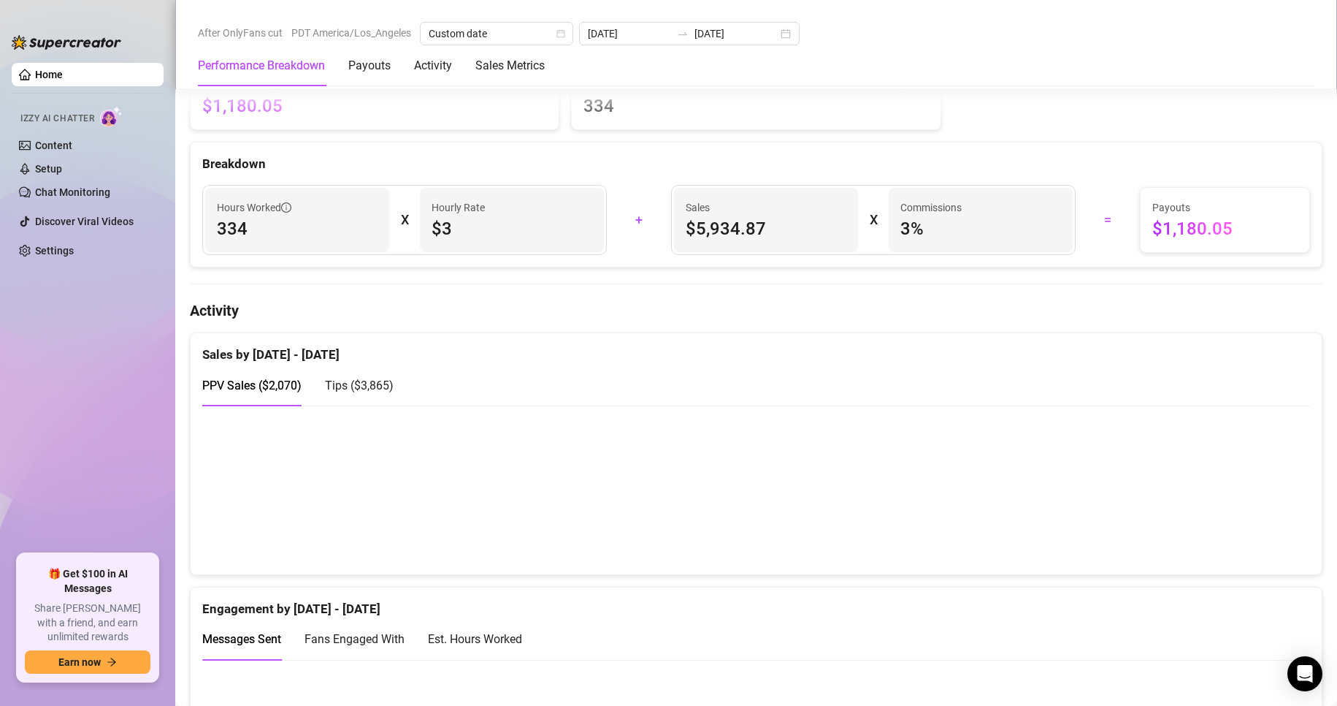 This screenshot has width=1337, height=706. I want to click on input: End date, so click(736, 34).